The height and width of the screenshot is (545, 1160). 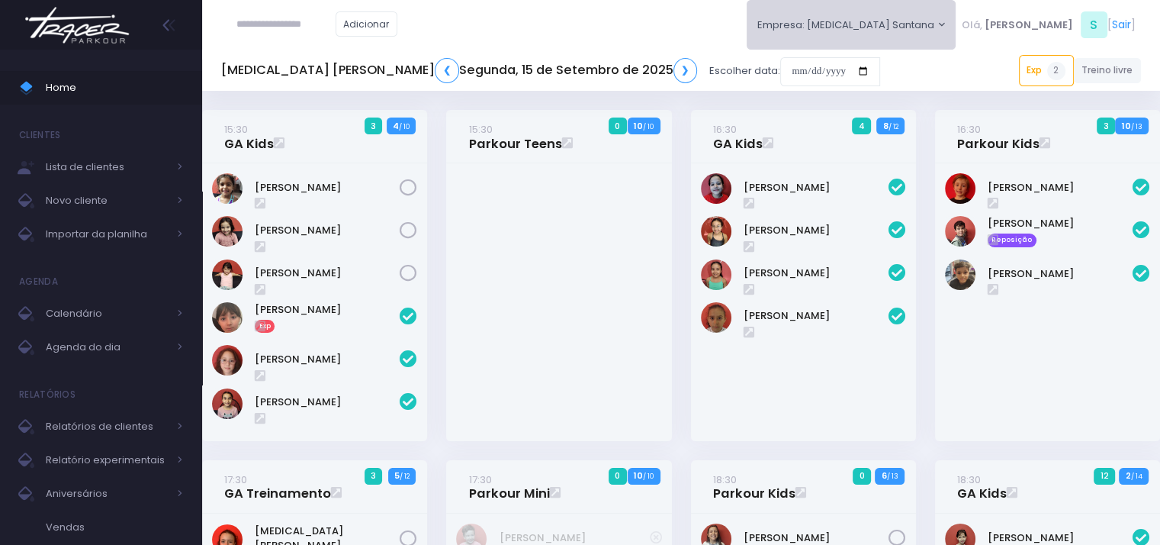 What do you see at coordinates (1046, 70) in the screenshot?
I see `a: Exp2` at bounding box center [1046, 70].